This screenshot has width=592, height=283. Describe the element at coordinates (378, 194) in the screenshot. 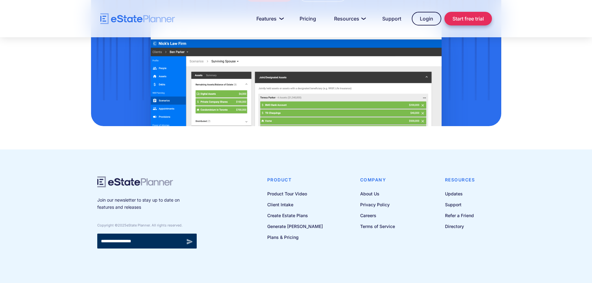

I see `a: About Us` at that location.